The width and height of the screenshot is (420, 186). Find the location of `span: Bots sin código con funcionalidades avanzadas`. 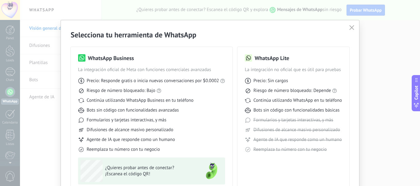

span: Bots sin código con funcionalidades avanzadas is located at coordinates (133, 111).